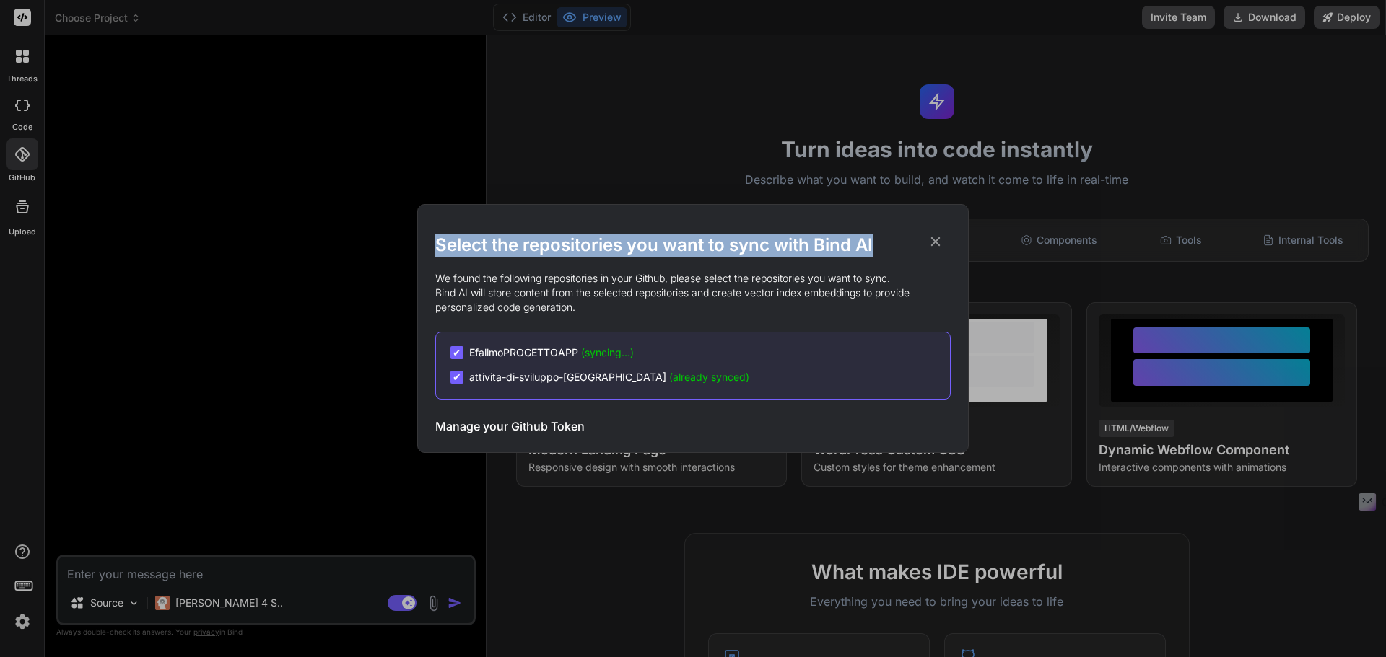 The image size is (1386, 657). Describe the element at coordinates (693, 245) in the screenshot. I see `h2: Select the repositories you want to sync with Bind AI` at that location.